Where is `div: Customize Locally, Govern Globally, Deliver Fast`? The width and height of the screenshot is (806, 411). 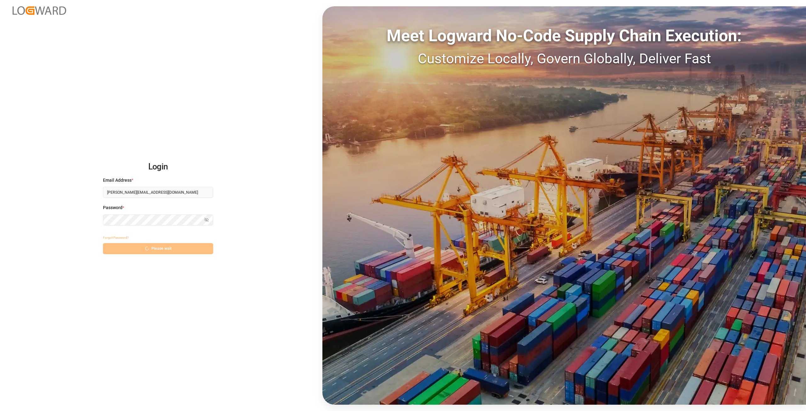 div: Customize Locally, Govern Globally, Deliver Fast is located at coordinates (564, 59).